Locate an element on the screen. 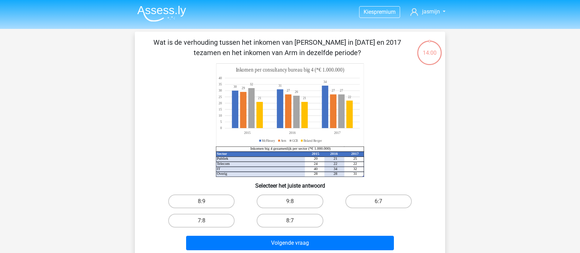 The width and height of the screenshot is (580, 253). span: jasmijn is located at coordinates (431, 11).